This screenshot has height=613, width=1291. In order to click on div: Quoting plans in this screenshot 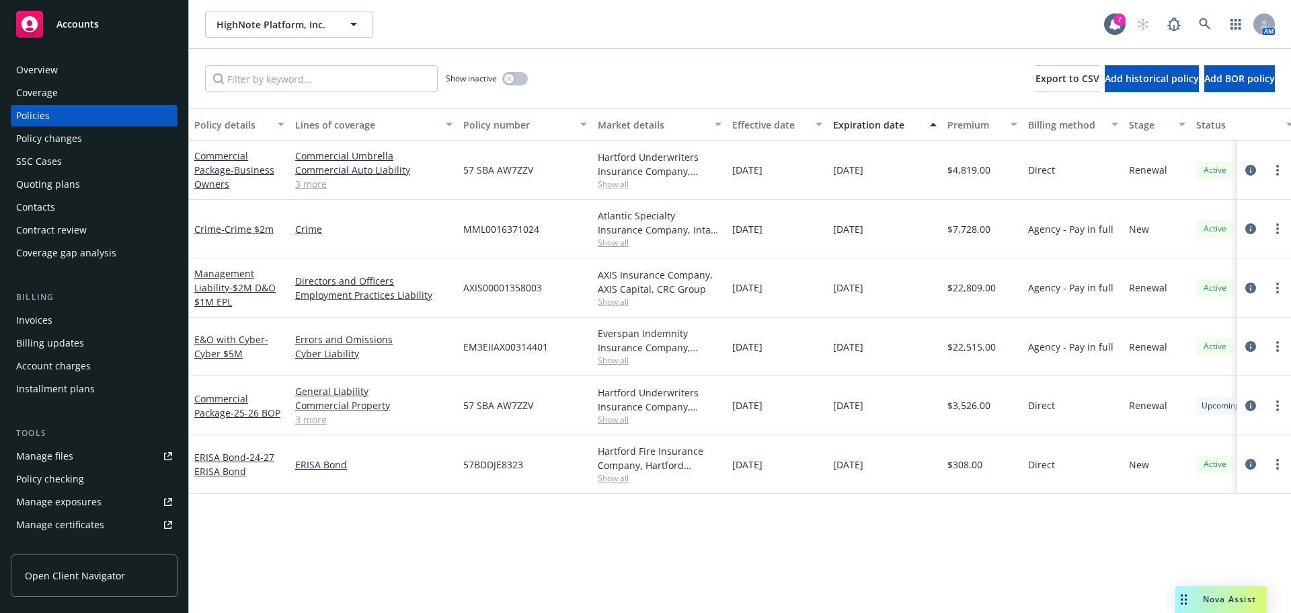, I will do `click(48, 184)`.